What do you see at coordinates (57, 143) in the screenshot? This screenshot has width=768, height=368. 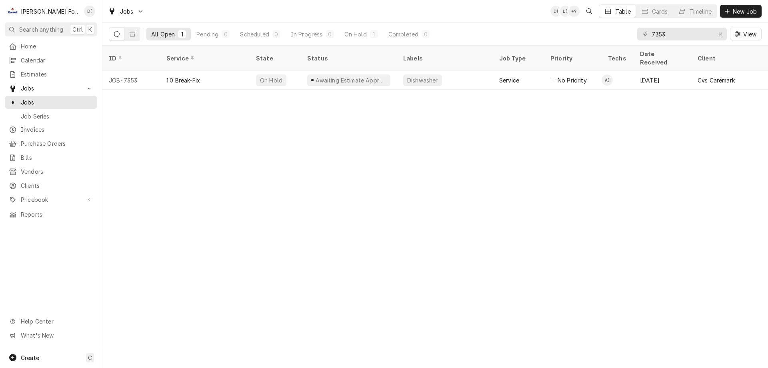 I see `span: Purchase Orders` at bounding box center [57, 143].